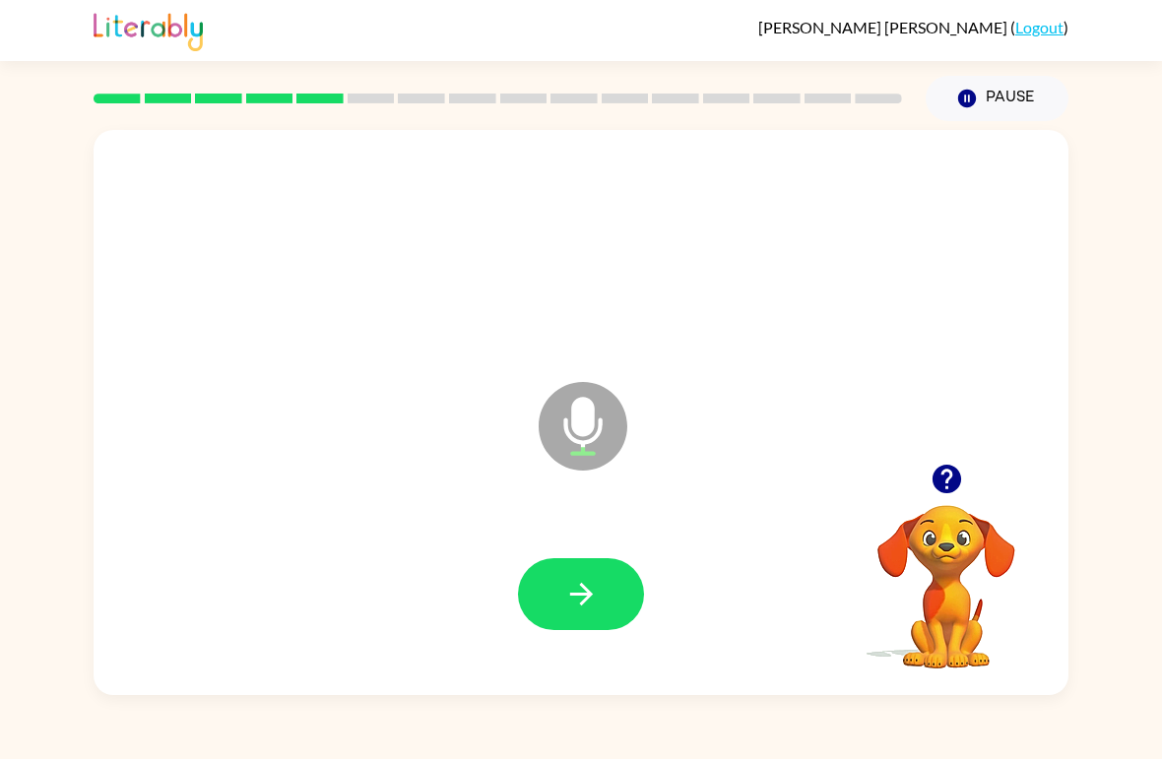 This screenshot has width=1162, height=759. I want to click on a: Logout, so click(1039, 27).